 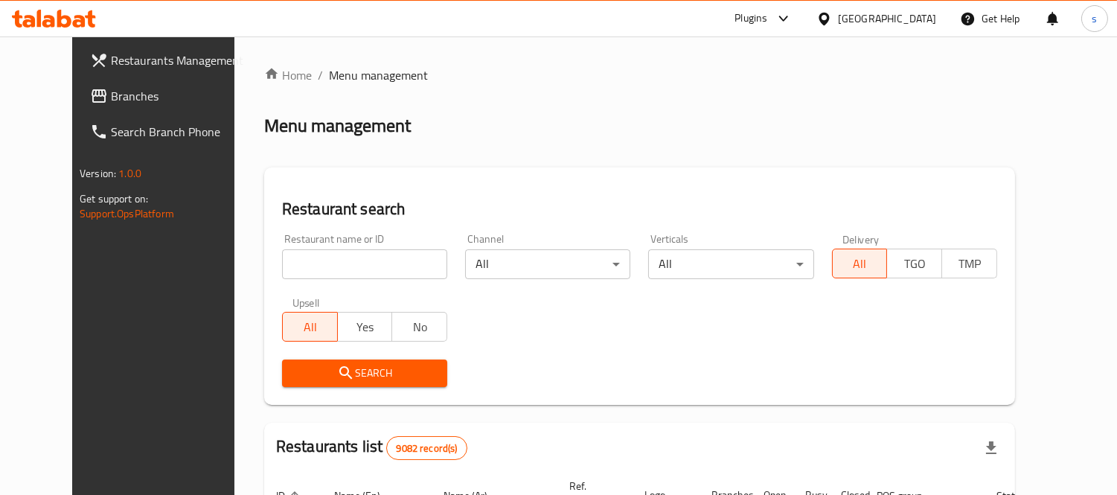 What do you see at coordinates (365, 373) in the screenshot?
I see `button: Search` at bounding box center [365, 373].